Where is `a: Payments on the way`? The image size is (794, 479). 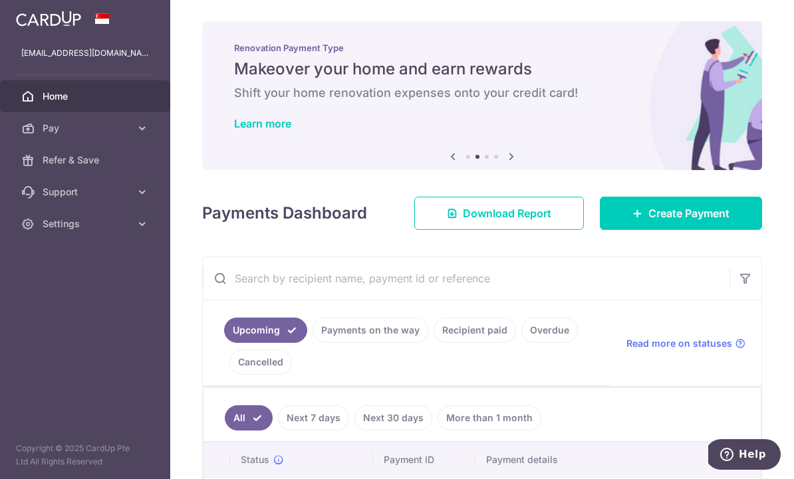 a: Payments on the way is located at coordinates (370, 331).